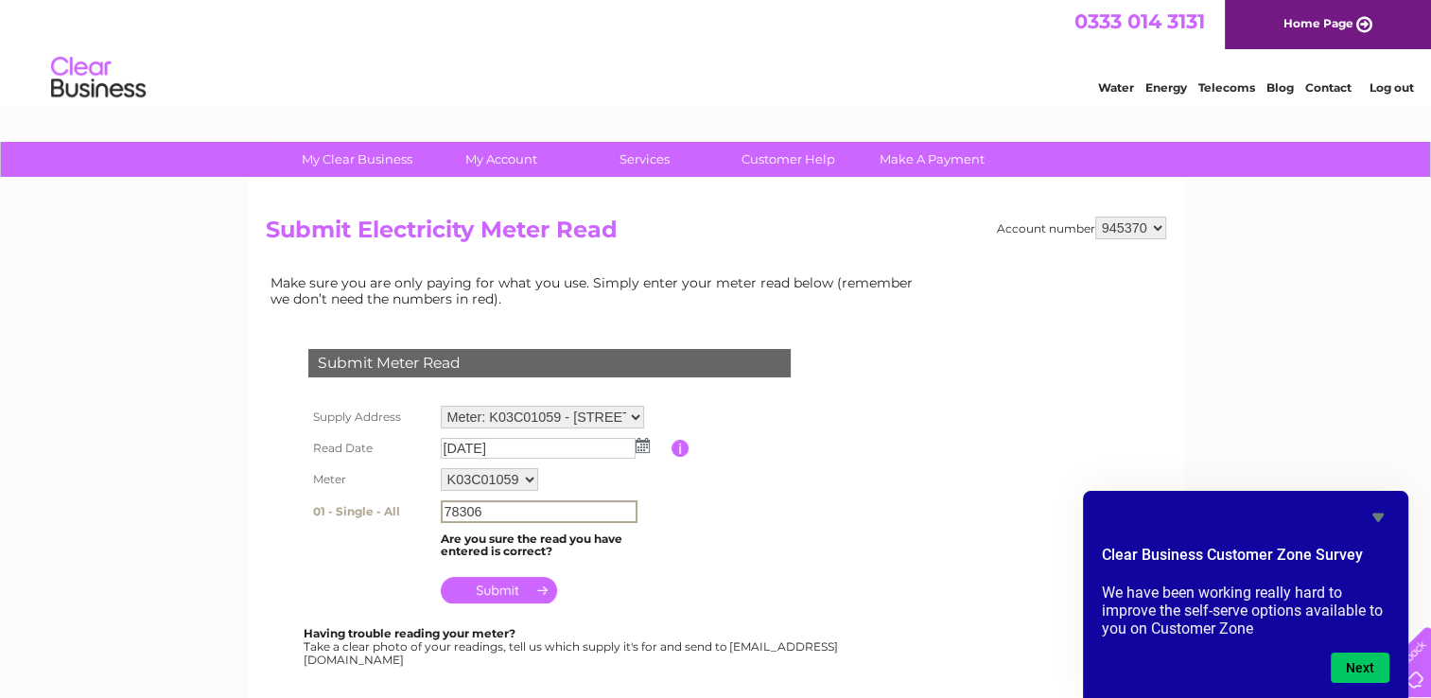  Describe the element at coordinates (788, 159) in the screenshot. I see `a: Customer Help` at that location.